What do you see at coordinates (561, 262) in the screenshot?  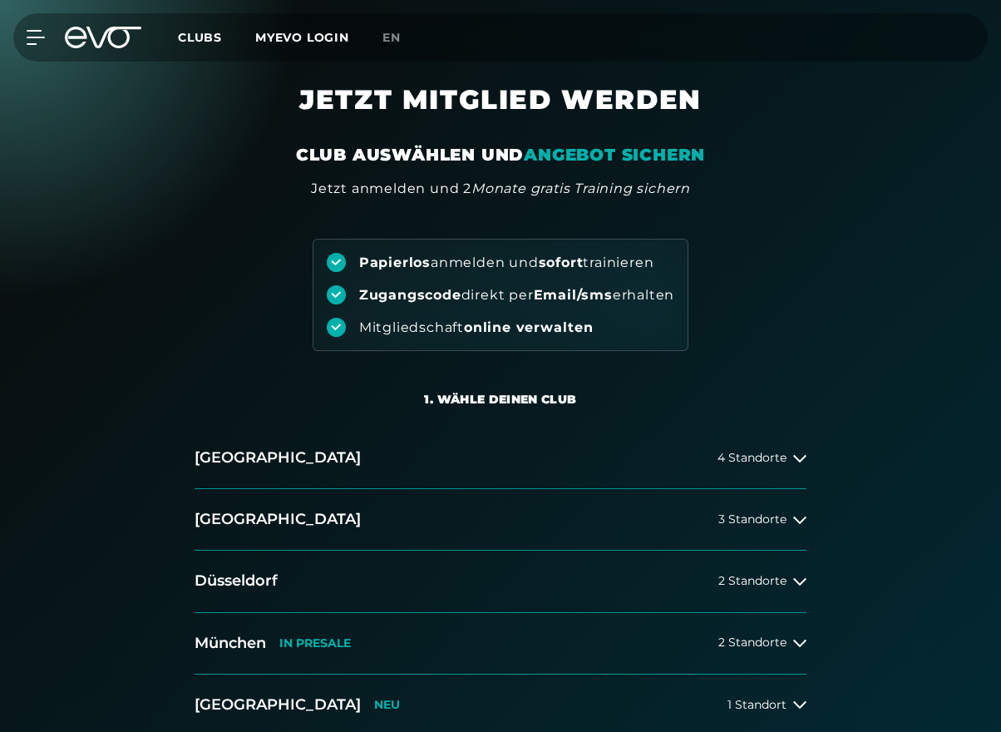 I see `strong: sofort` at bounding box center [561, 262].